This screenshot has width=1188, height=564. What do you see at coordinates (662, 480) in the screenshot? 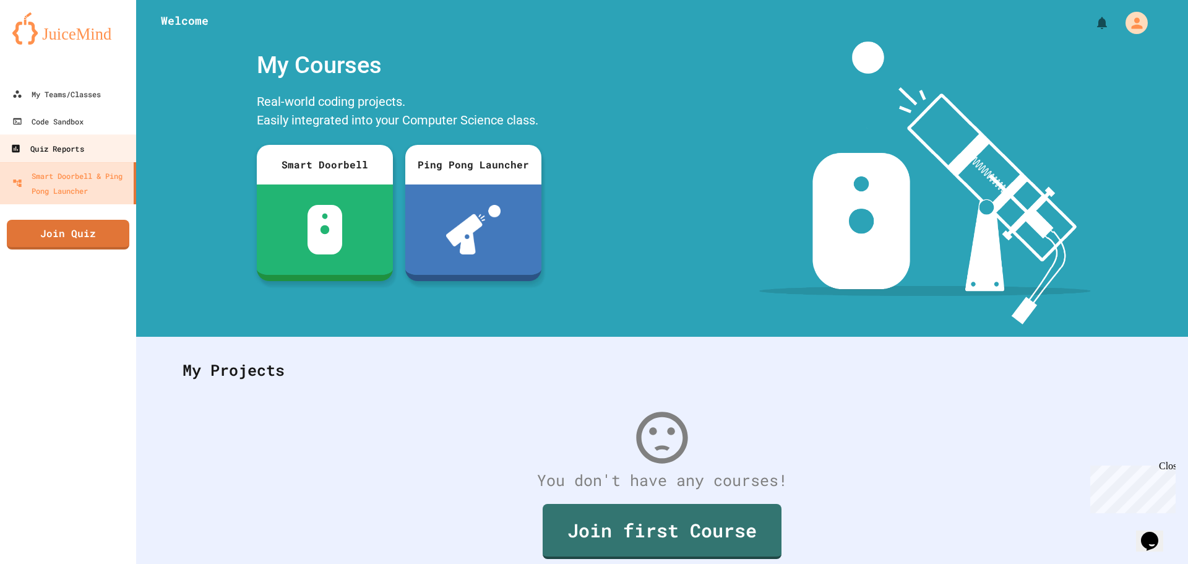
I see `div: You don't have any courses!` at bounding box center [662, 480].